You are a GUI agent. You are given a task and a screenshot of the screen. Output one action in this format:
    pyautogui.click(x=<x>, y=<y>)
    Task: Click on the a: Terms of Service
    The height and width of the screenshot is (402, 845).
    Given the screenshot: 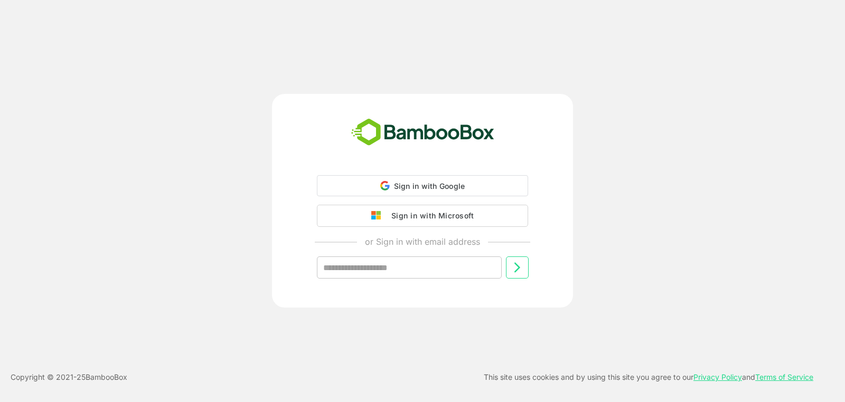 What is the action you would take?
    pyautogui.click(x=784, y=377)
    